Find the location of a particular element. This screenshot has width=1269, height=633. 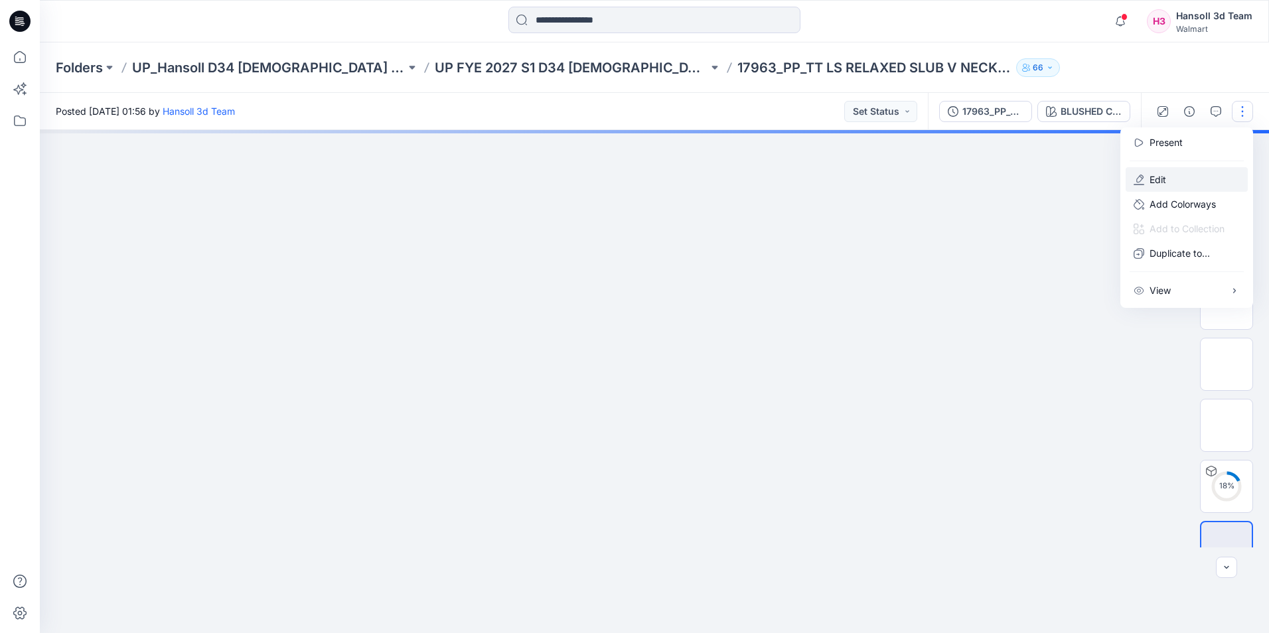

button: Details is located at coordinates (1190, 112).